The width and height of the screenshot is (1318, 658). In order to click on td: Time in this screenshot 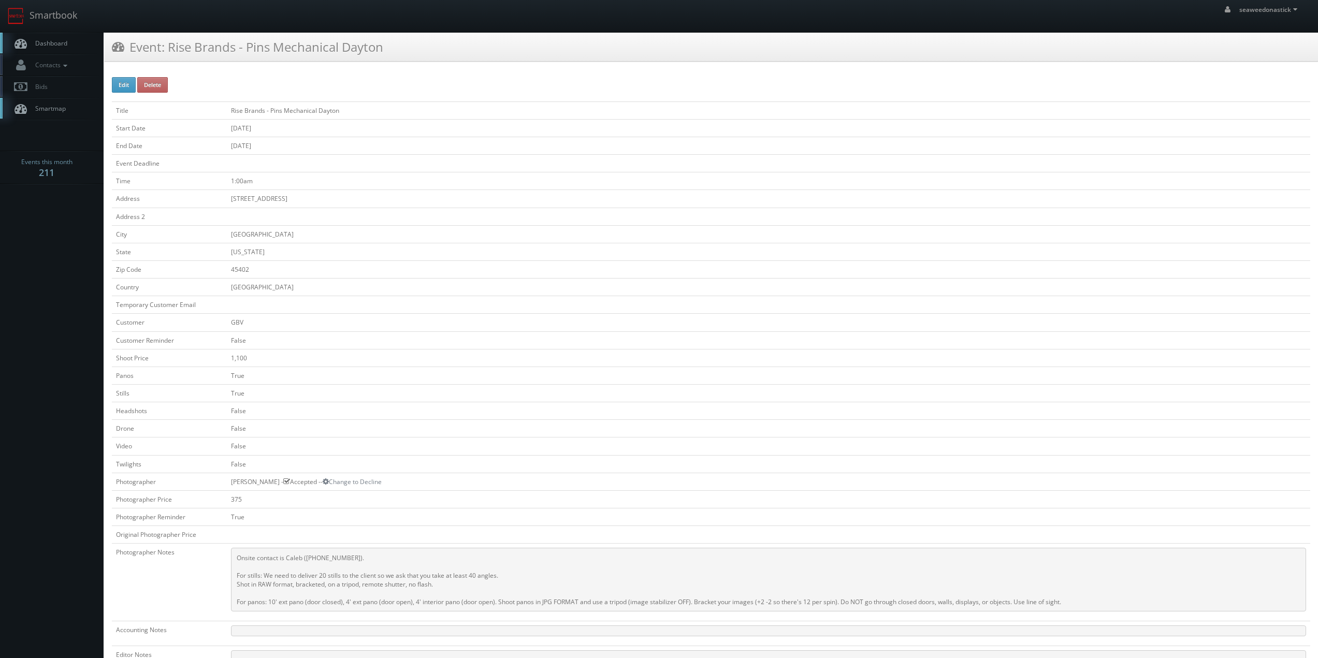, I will do `click(169, 181)`.